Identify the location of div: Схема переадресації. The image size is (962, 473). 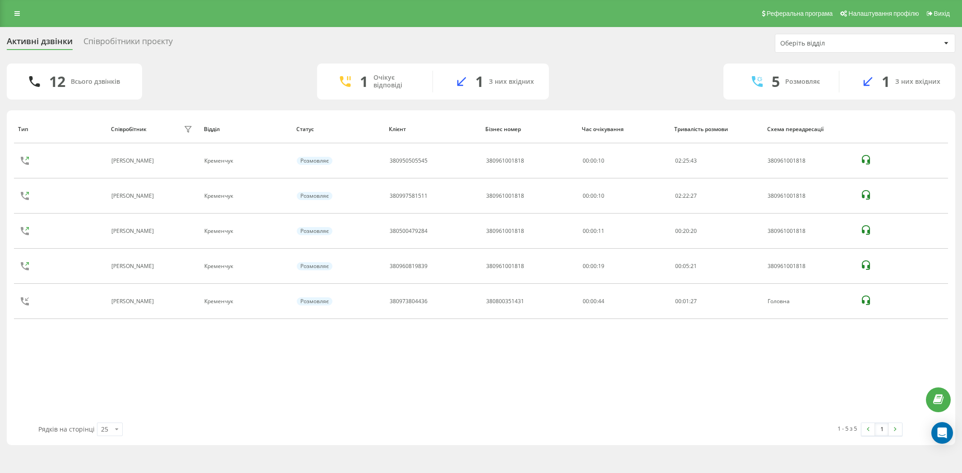
(809, 129).